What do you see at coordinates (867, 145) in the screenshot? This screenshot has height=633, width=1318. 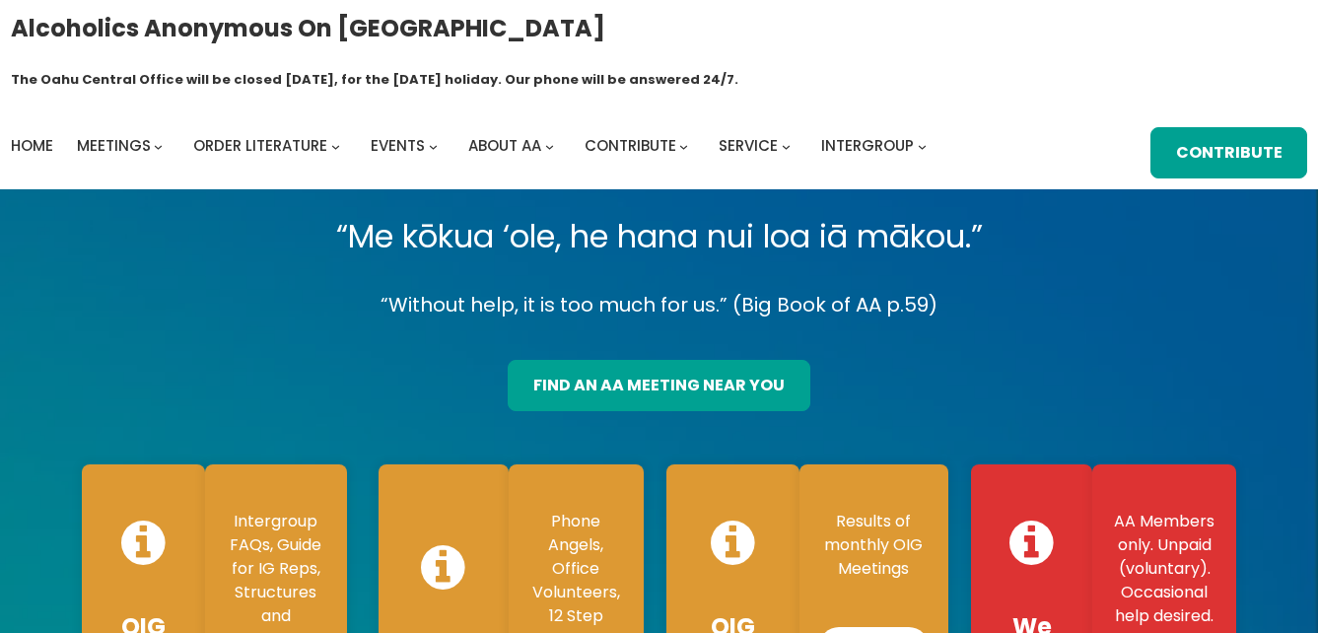 I see `span: Intergroup` at bounding box center [867, 145].